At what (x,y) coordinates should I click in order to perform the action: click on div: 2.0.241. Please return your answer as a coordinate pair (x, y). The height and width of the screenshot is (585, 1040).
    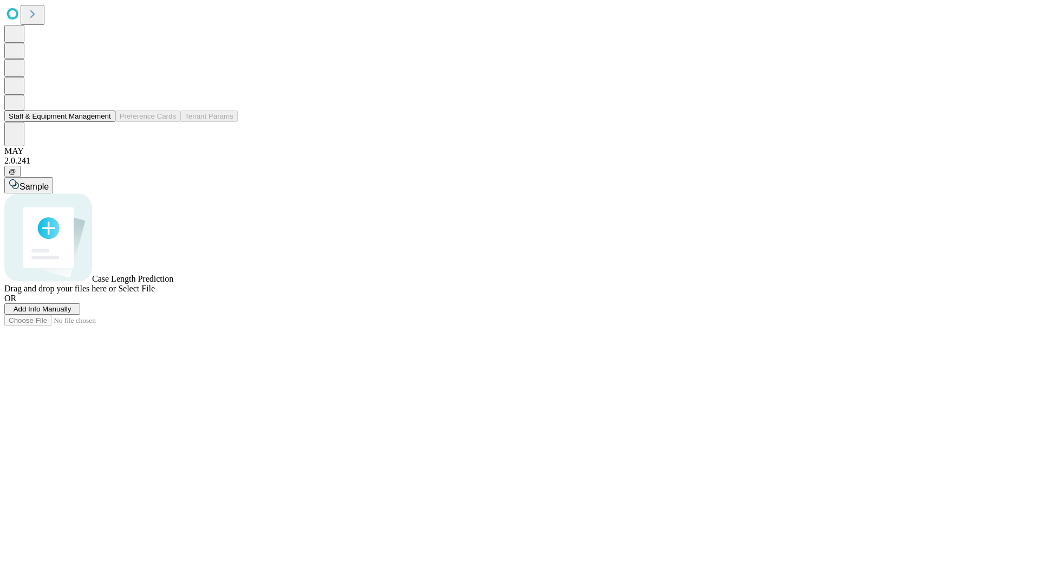
    Looking at the image, I should click on (520, 161).